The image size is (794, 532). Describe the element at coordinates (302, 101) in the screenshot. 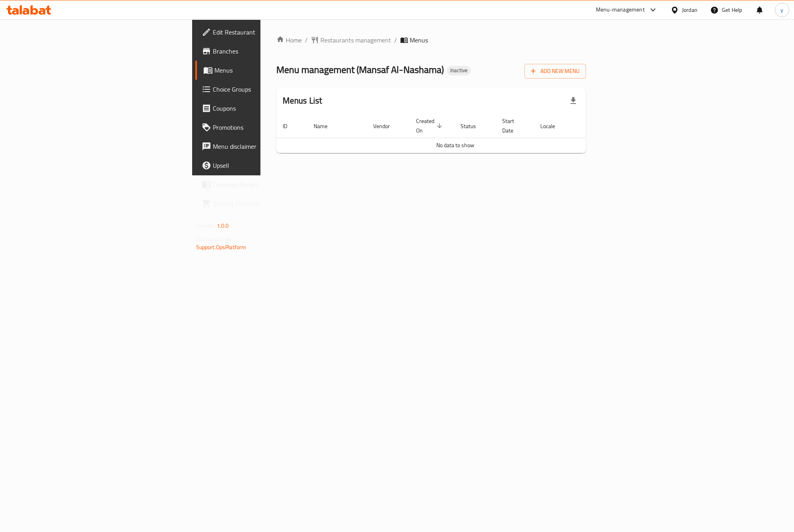

I see `h2: Menus List` at that location.